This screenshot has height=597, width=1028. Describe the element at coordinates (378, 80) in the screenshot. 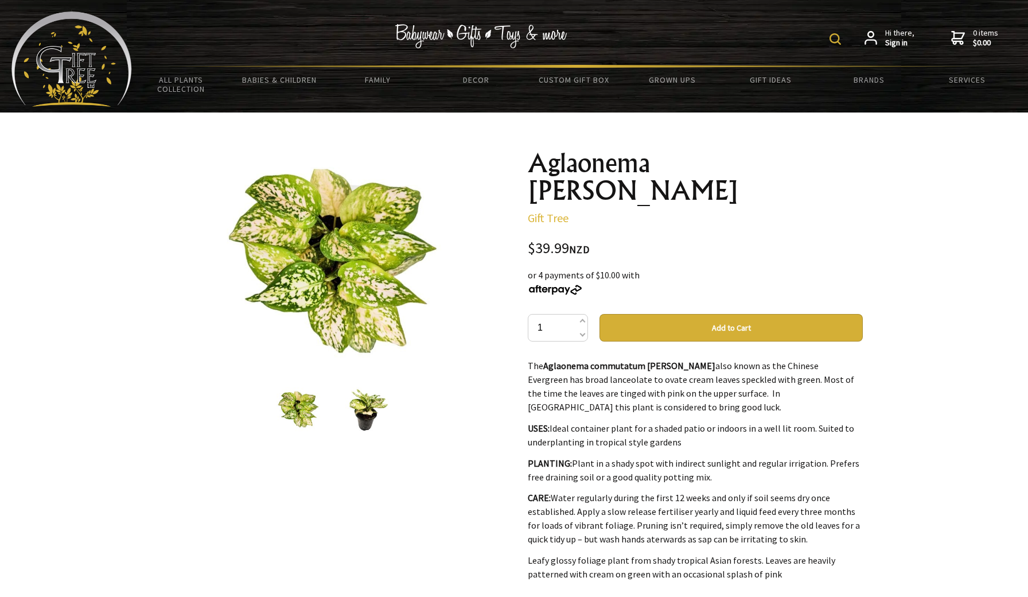

I see `a: Family` at that location.